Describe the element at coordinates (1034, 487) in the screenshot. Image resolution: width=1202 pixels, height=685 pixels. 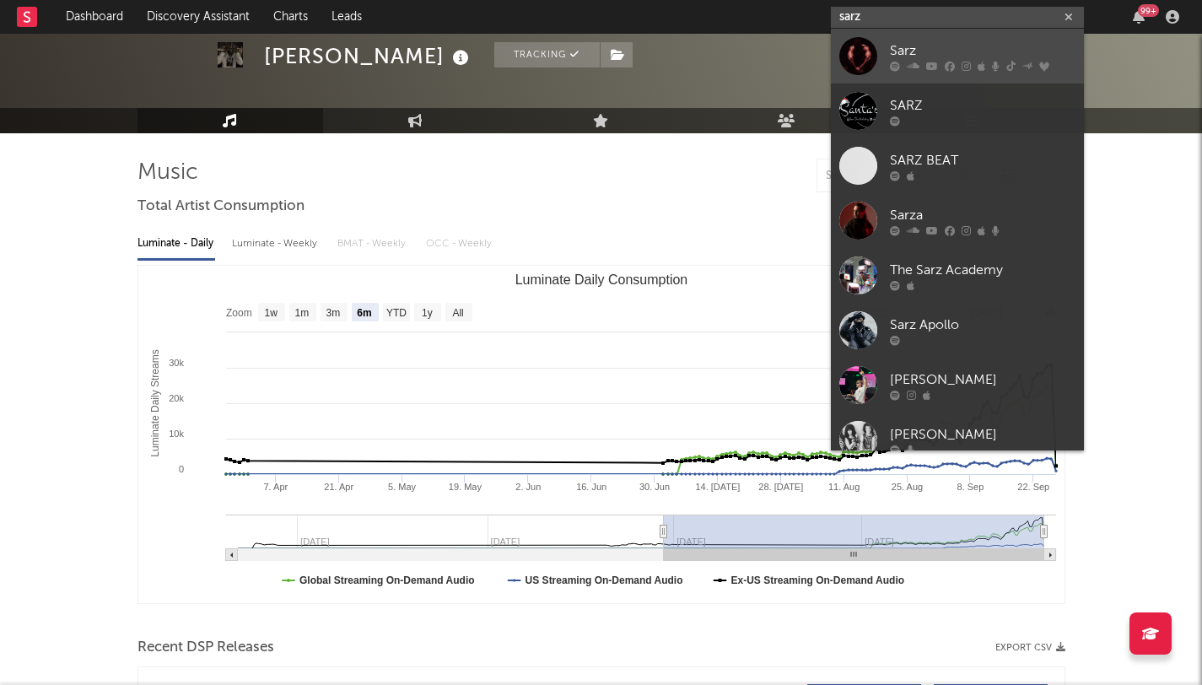
I see `text: 22. Sep` at that location.